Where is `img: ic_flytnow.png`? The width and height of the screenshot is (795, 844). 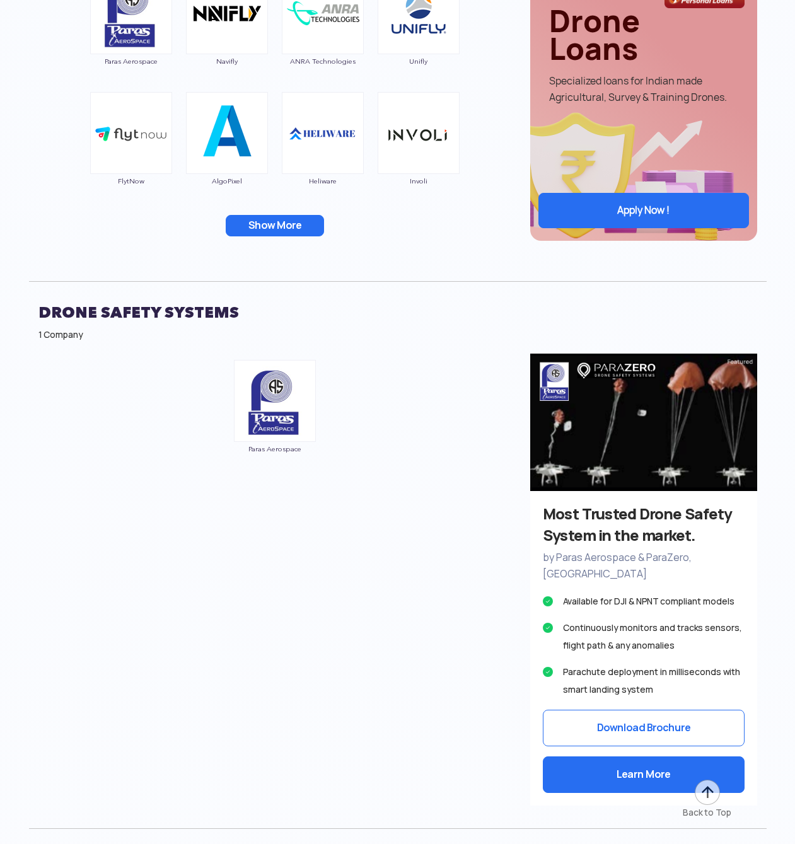 img: ic_flytnow.png is located at coordinates (131, 133).